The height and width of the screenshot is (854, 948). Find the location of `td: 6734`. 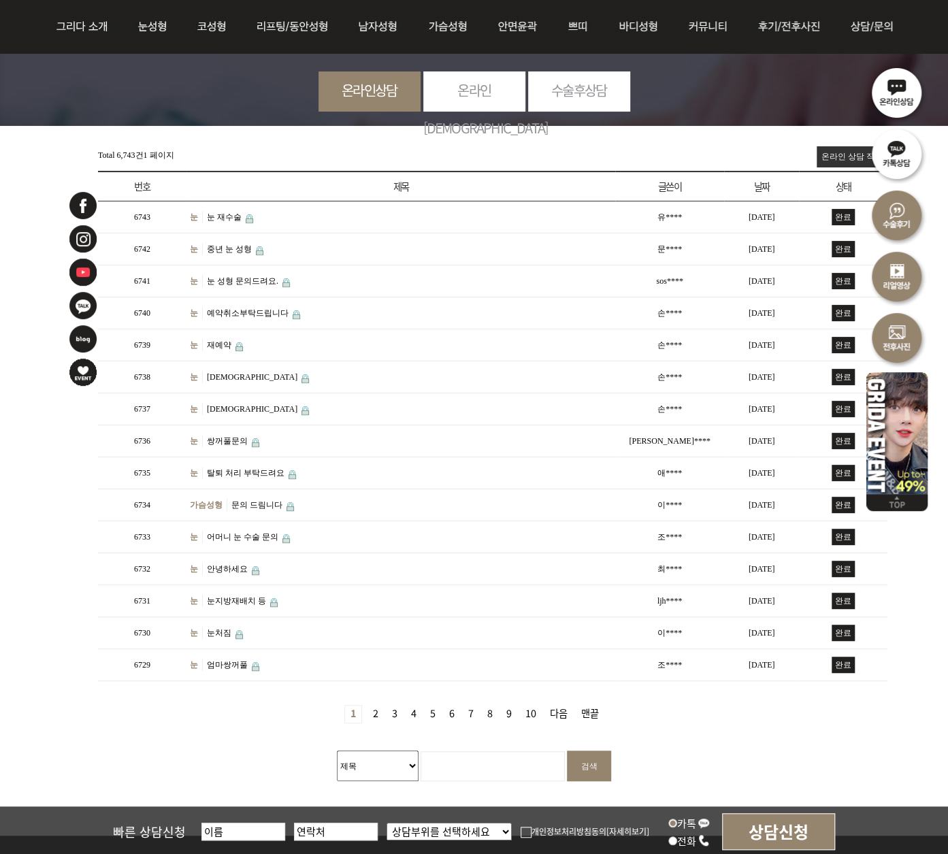

td: 6734 is located at coordinates (142, 505).